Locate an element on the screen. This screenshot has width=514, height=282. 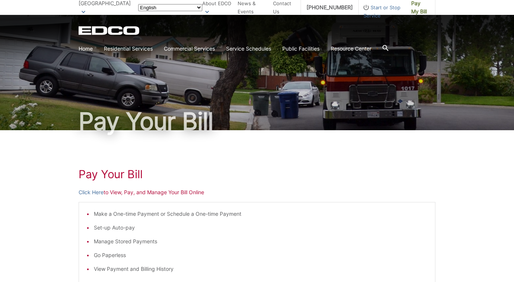
li: Make a One-time Payment or Schedule a One-time Payment is located at coordinates (261, 214).